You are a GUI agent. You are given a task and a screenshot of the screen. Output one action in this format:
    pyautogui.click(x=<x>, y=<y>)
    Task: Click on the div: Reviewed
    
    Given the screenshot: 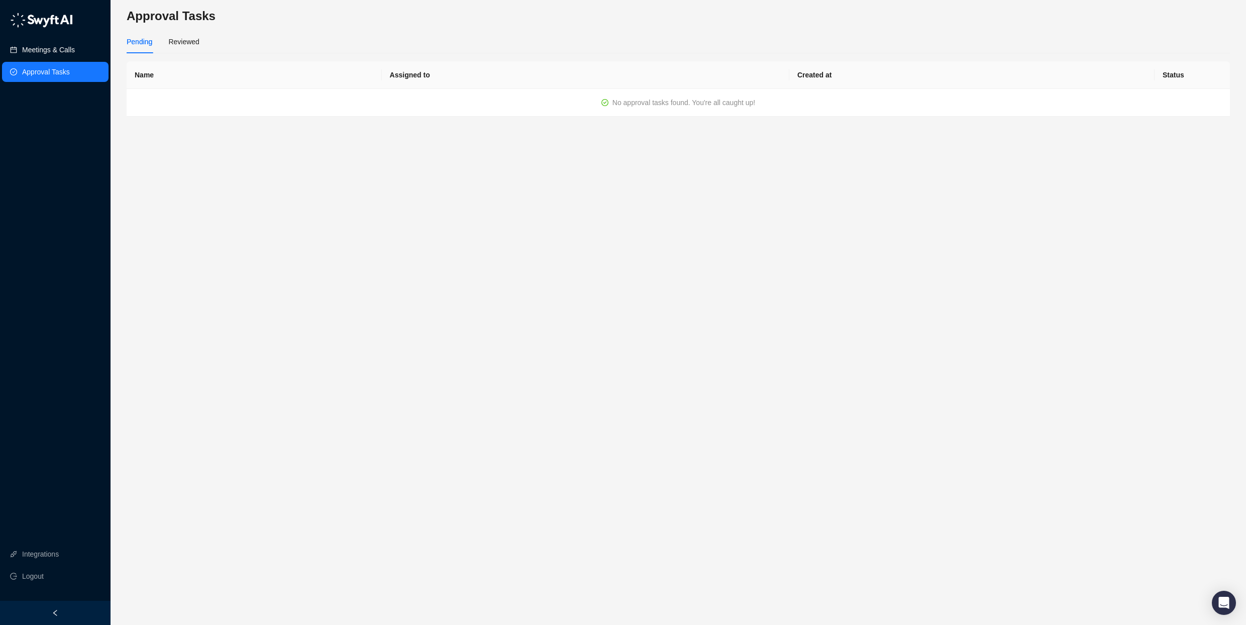 What is the action you would take?
    pyautogui.click(x=183, y=42)
    